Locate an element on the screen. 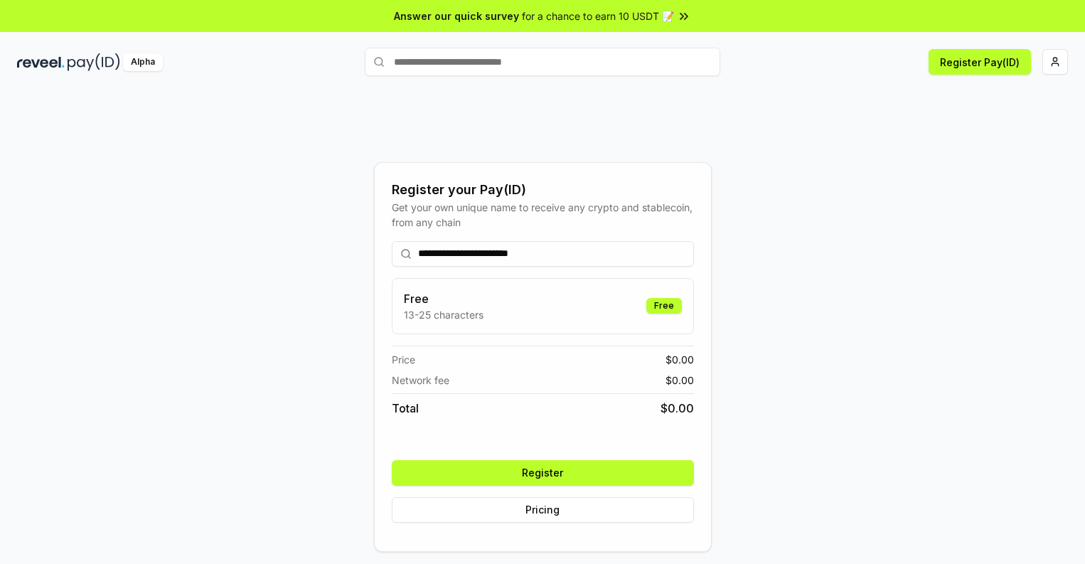  div: Alpha is located at coordinates (143, 62).